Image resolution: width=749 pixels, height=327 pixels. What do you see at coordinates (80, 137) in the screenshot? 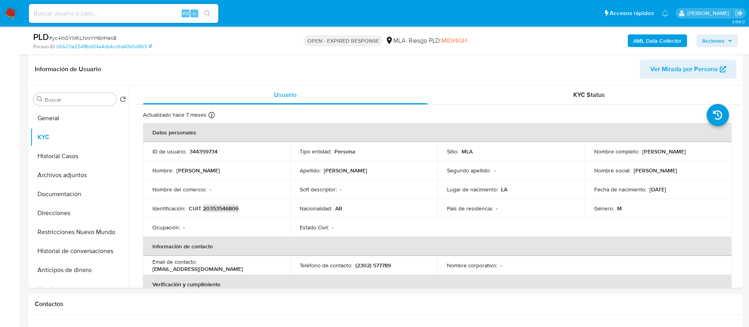
I see `button: KYC` at bounding box center [80, 137].